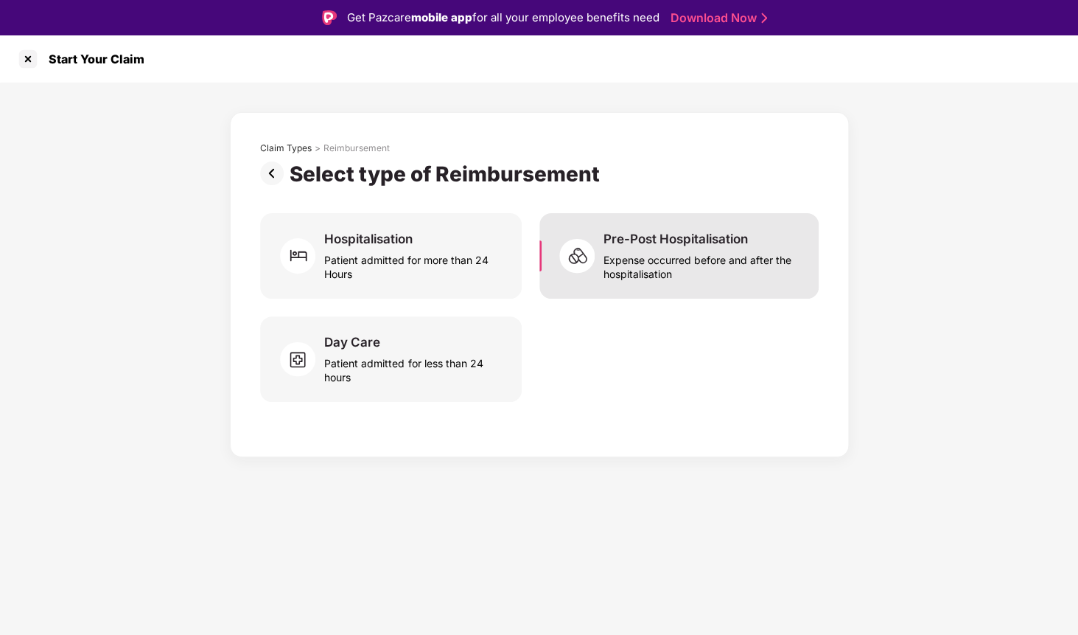 The height and width of the screenshot is (635, 1078). Describe the element at coordinates (441, 17) in the screenshot. I see `strong: mobile app` at that location.